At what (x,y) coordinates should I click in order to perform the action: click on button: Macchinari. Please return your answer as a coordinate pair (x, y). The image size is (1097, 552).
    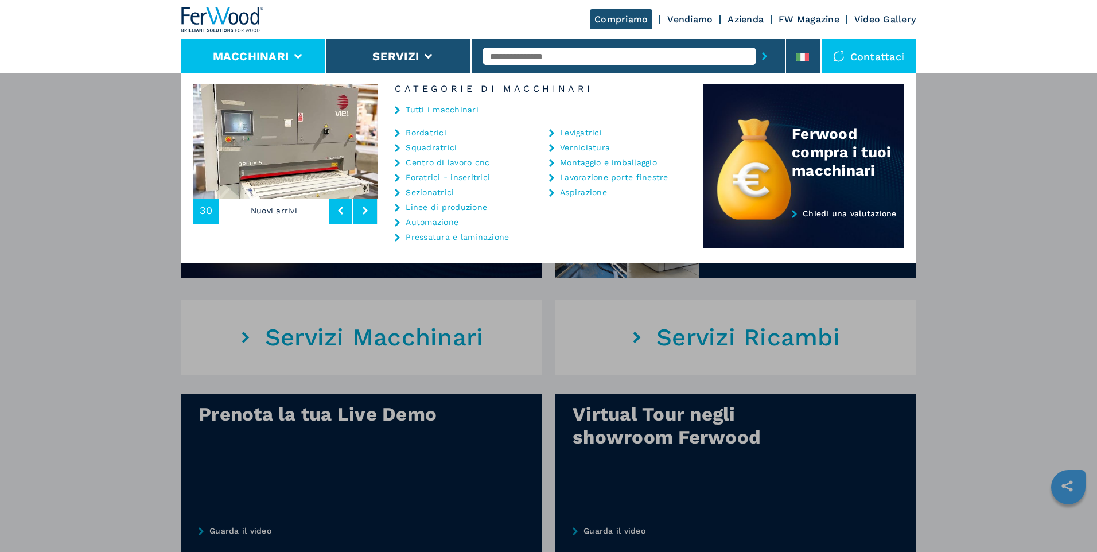
    Looking at the image, I should click on (251, 56).